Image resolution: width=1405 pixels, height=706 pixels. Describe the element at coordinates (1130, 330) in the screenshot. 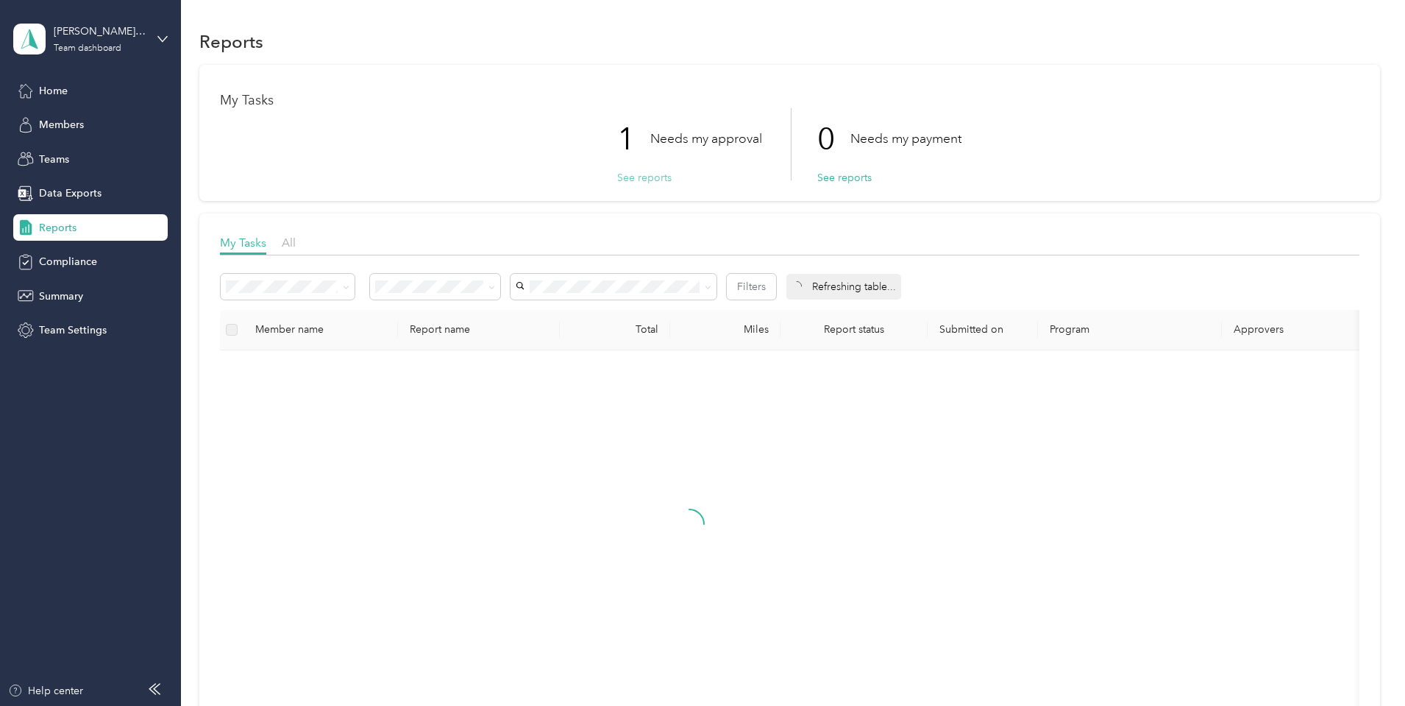

I see `th: Program` at that location.